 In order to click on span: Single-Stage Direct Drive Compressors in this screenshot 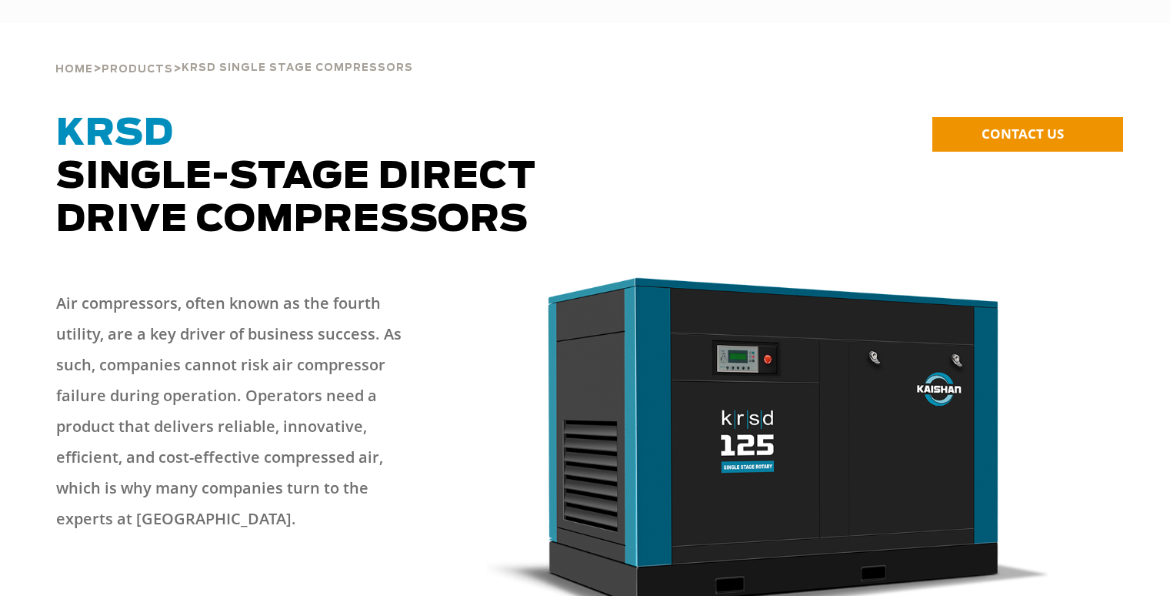, I will do `click(296, 177)`.